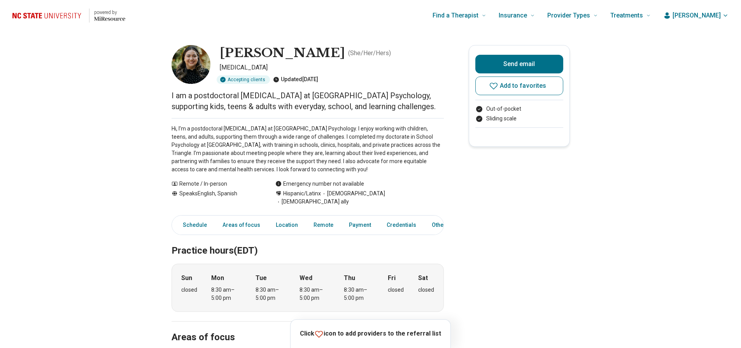 This screenshot has height=348, width=741. Describe the element at coordinates (69, 16) in the screenshot. I see `a: Home page` at that location.